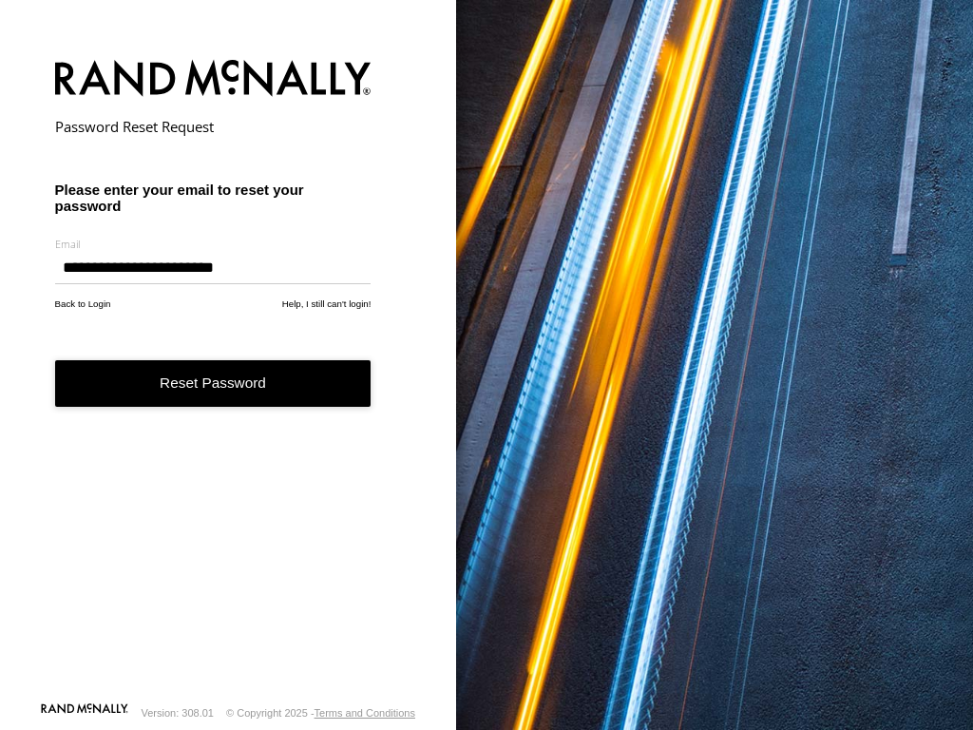  Describe the element at coordinates (213, 80) in the screenshot. I see `img: Rand McNally` at that location.